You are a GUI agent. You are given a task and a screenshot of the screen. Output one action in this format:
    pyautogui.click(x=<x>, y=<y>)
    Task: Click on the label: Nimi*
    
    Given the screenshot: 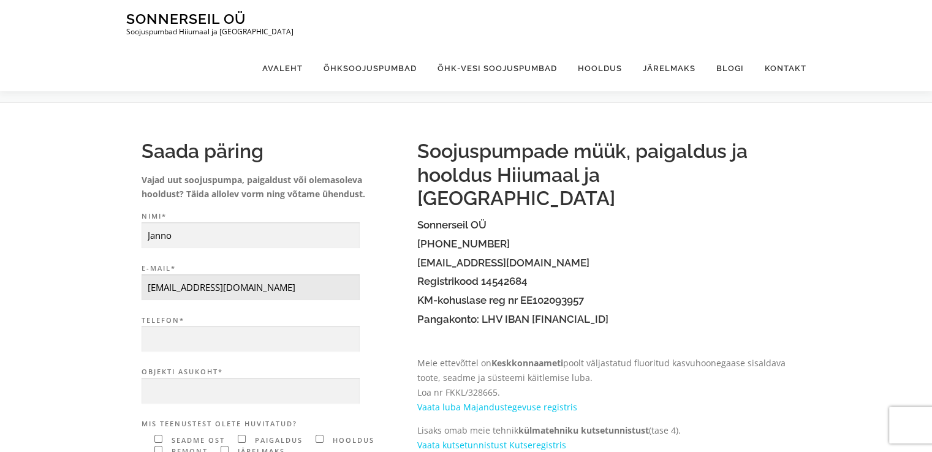 What is the action you would take?
    pyautogui.click(x=273, y=230)
    